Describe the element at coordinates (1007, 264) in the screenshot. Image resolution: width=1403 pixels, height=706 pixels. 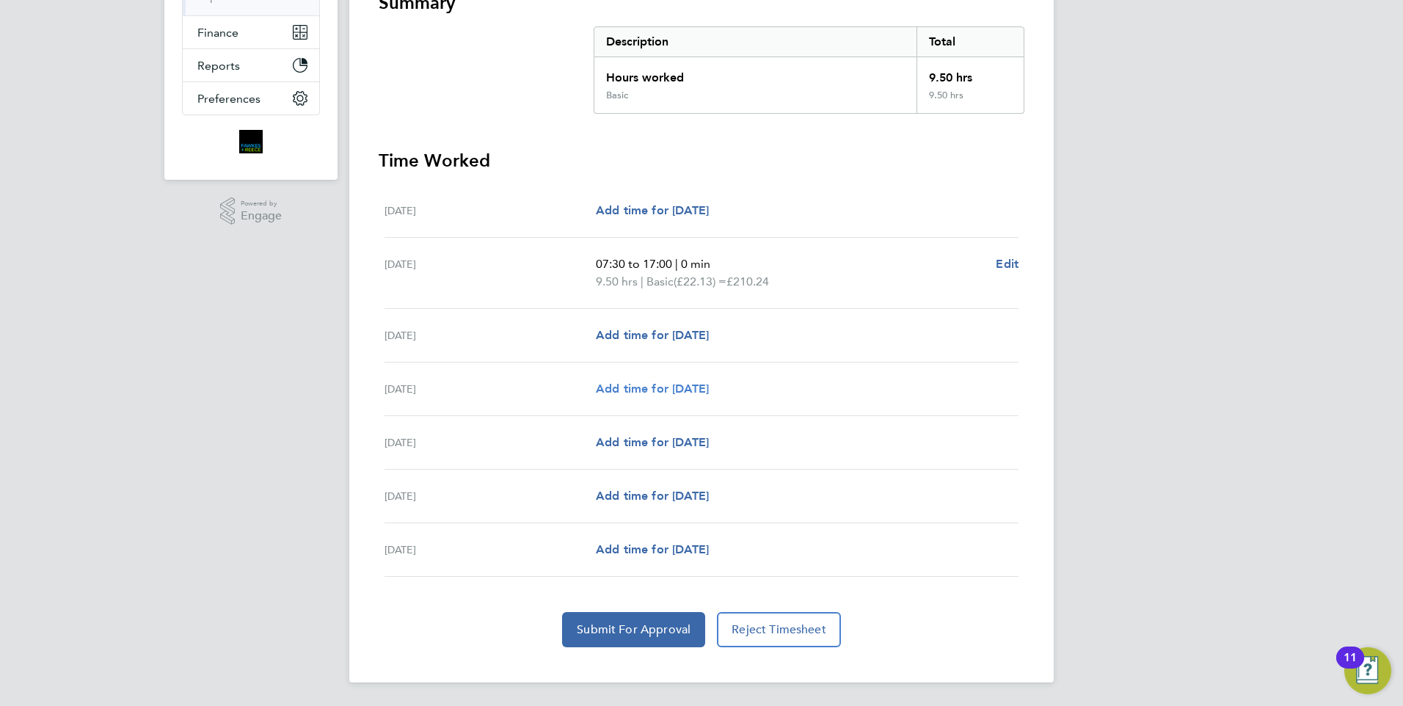
I see `span: Edit` at that location.